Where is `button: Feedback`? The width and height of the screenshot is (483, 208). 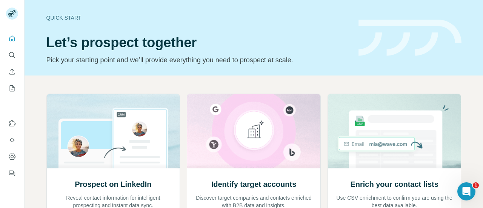 button: Feedback is located at coordinates (12, 173).